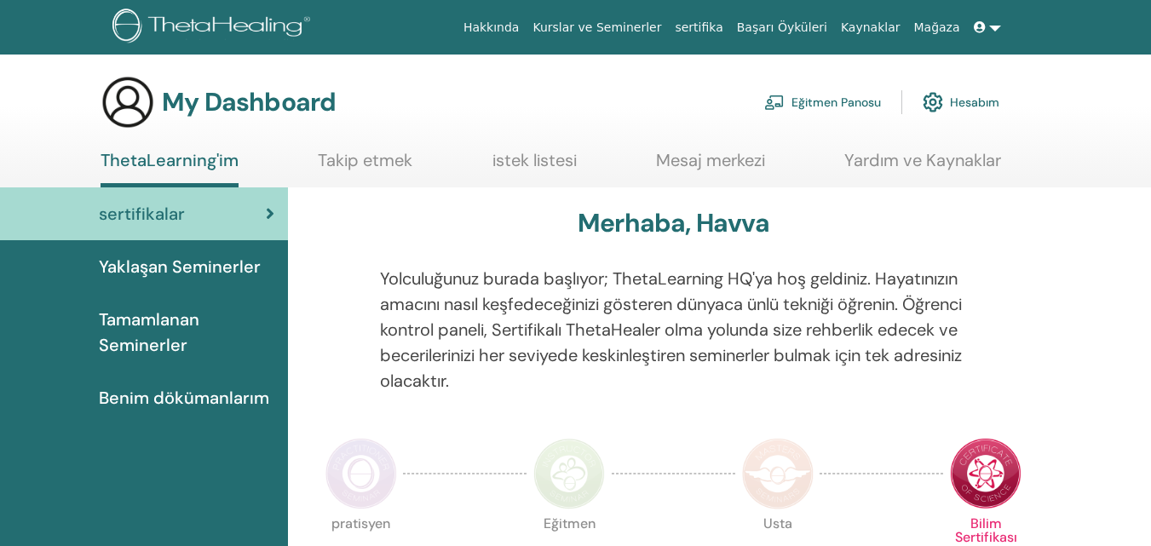 The image size is (1151, 546). What do you see at coordinates (961, 102) in the screenshot?
I see `a: Hesabım` at bounding box center [961, 102].